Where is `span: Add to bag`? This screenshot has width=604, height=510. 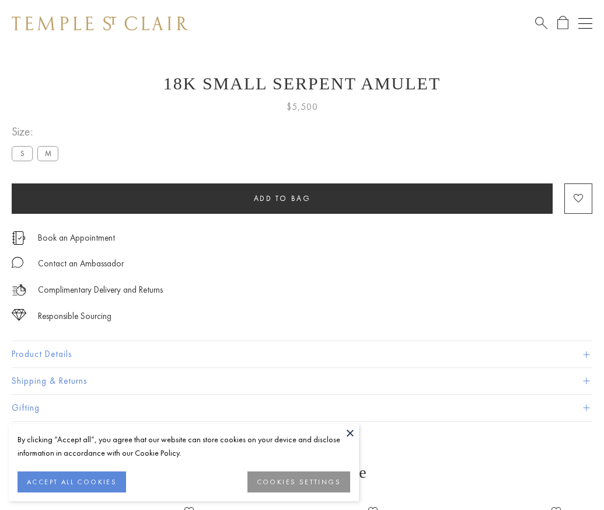
span: Add to bag is located at coordinates (283, 198).